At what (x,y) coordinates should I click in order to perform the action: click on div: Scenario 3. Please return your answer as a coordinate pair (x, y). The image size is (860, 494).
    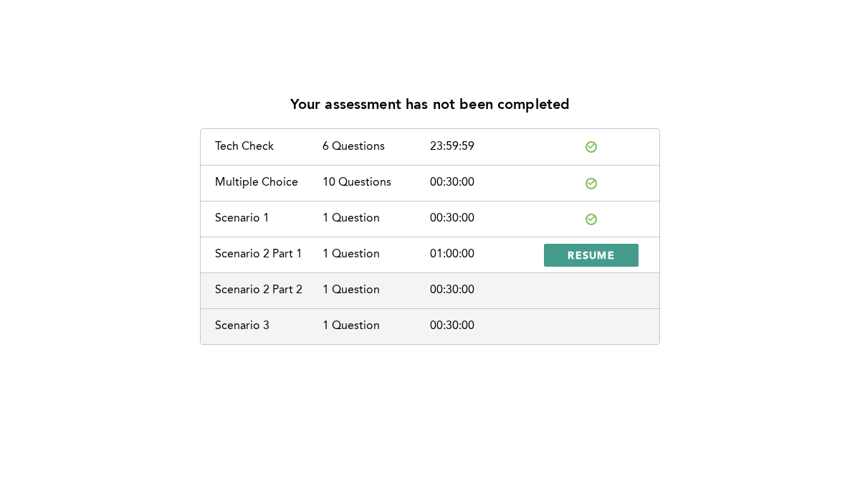
    Looking at the image, I should click on (269, 326).